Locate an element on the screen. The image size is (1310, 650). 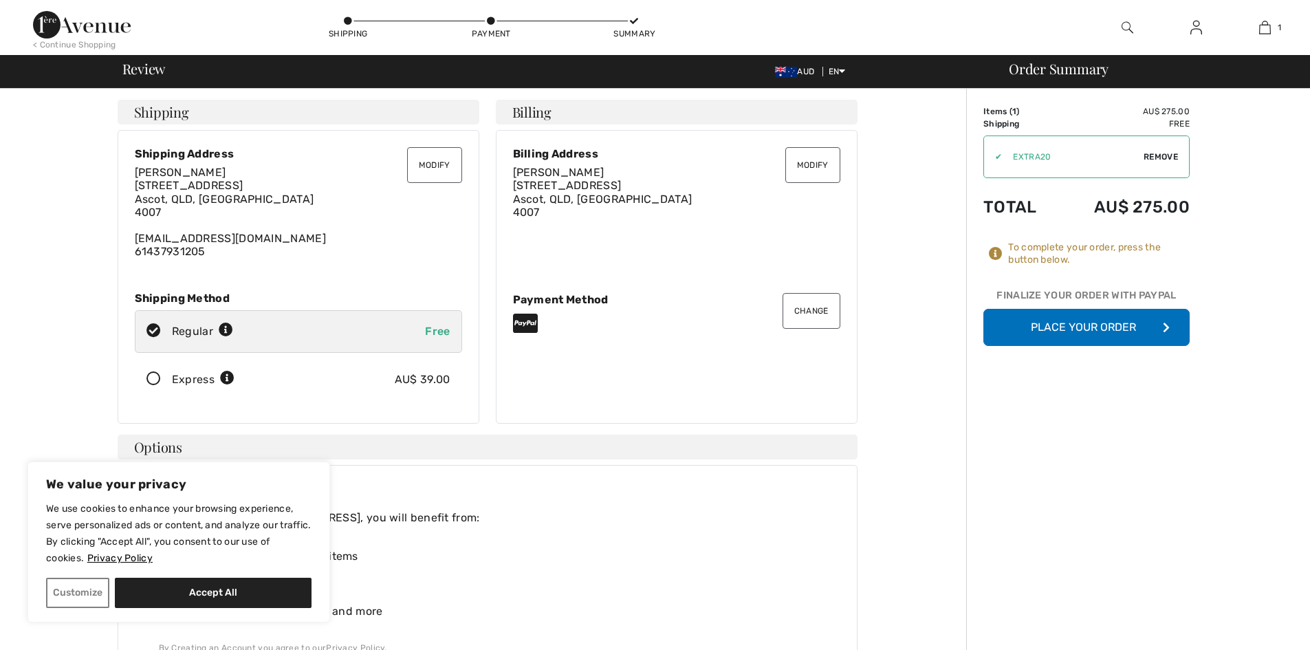
div: Express is located at coordinates (203, 380).